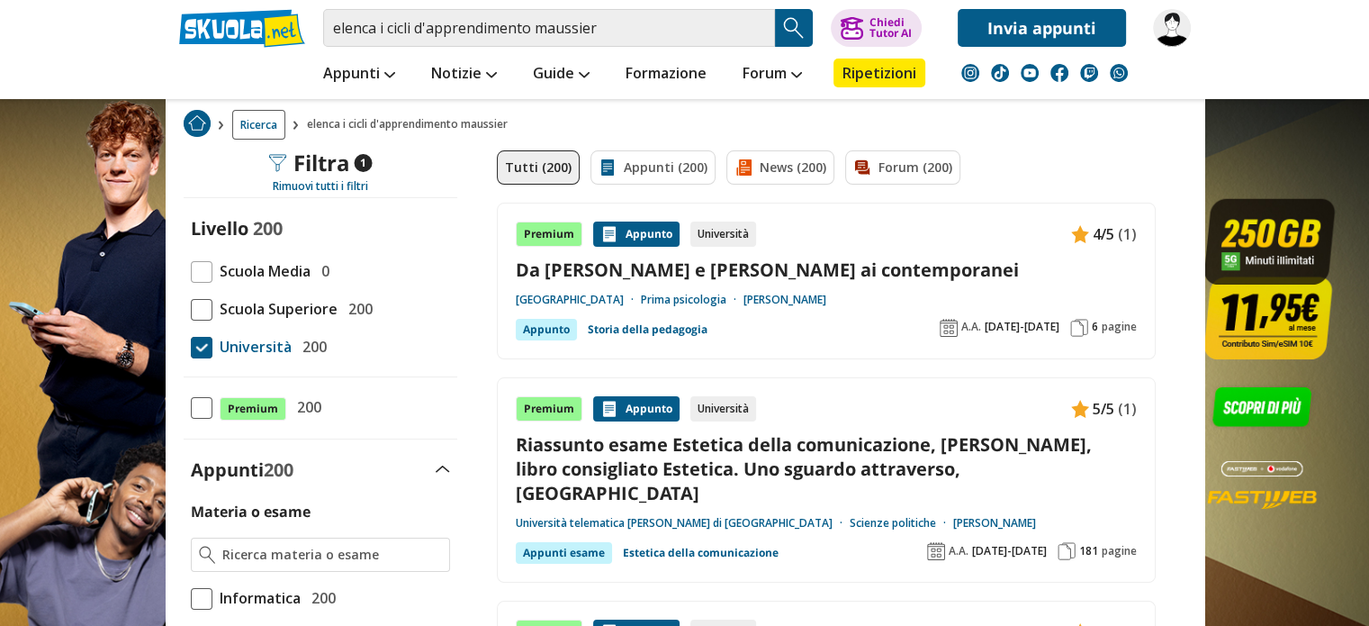 The width and height of the screenshot is (1369, 626). What do you see at coordinates (1060, 73) in the screenshot?
I see `img: facebook` at bounding box center [1060, 73].